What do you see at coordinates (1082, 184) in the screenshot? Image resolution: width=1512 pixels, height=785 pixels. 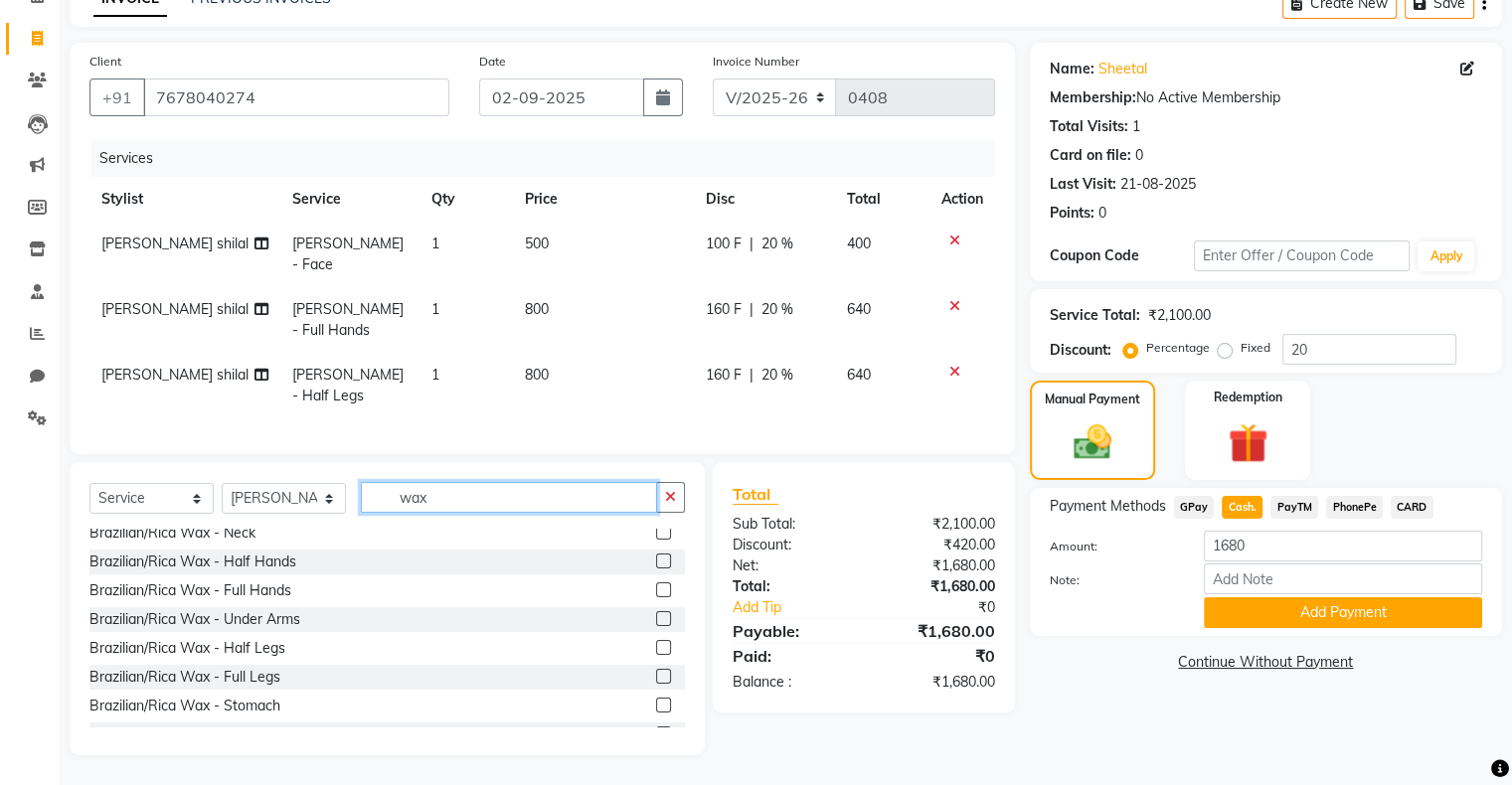 I see `div: Last Visit:` at bounding box center [1082, 184].